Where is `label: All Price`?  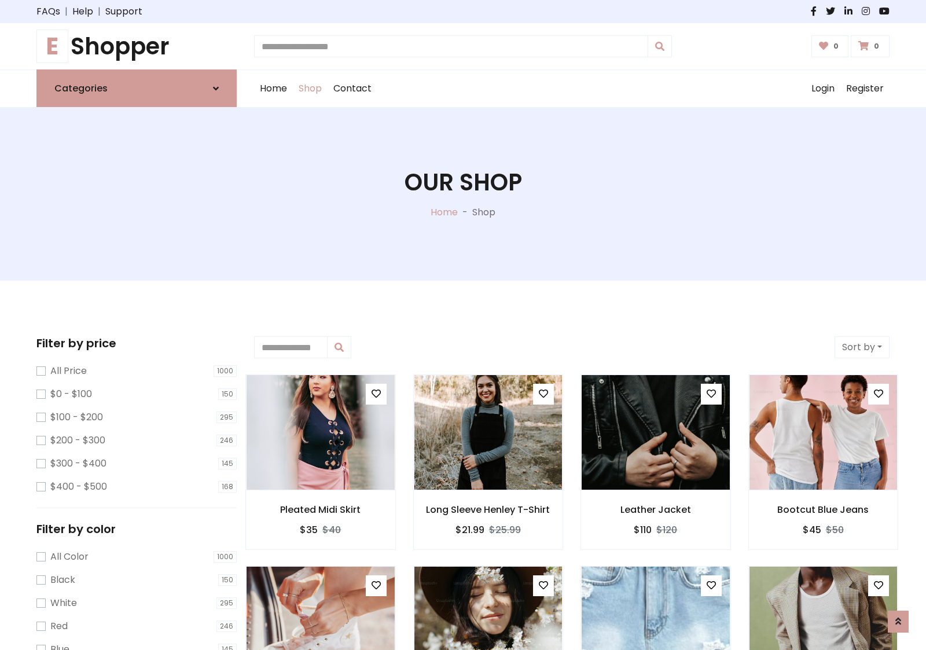 label: All Price is located at coordinates (68, 371).